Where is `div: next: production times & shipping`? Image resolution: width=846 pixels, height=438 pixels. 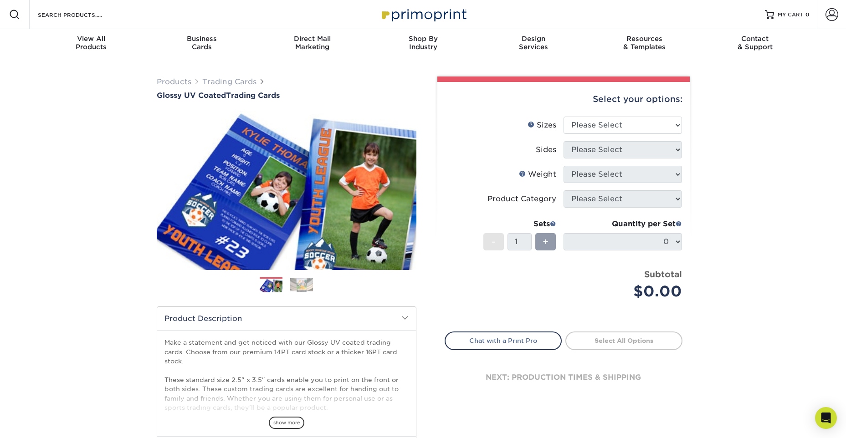
div: next: production times & shipping is located at coordinates (564, 378).